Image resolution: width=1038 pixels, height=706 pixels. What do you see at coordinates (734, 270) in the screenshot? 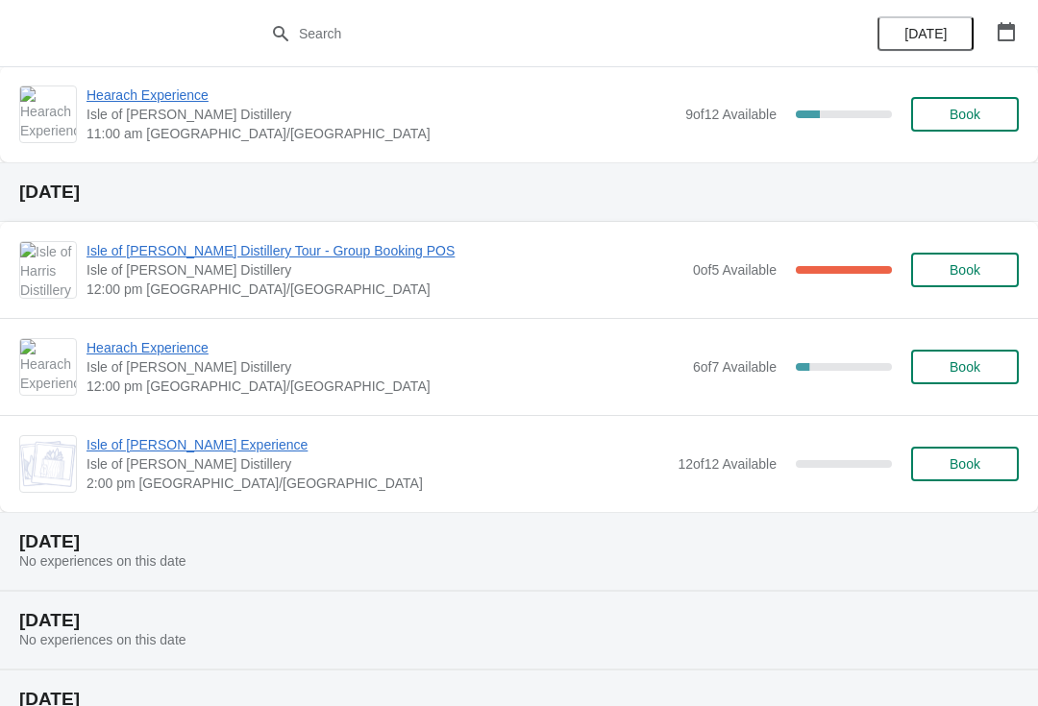
I see `span: 0 of 5 Available` at bounding box center [734, 270].